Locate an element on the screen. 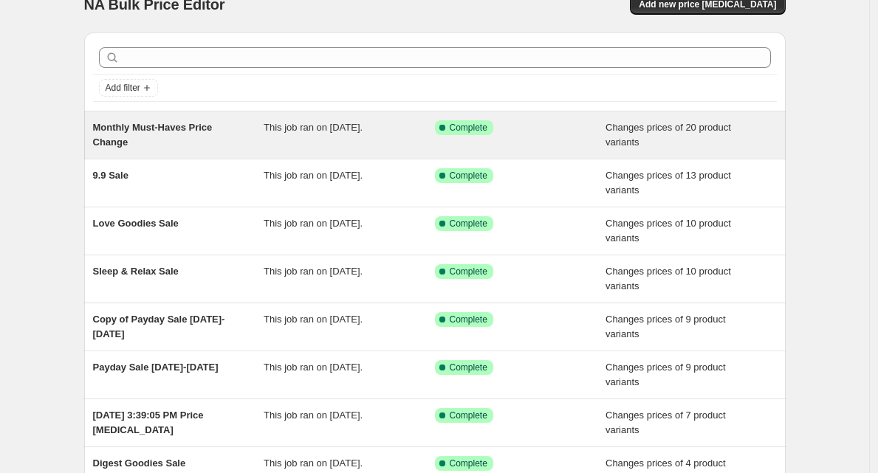 This screenshot has height=473, width=878. span: Changes prices of 20 product variants is located at coordinates (668, 134).